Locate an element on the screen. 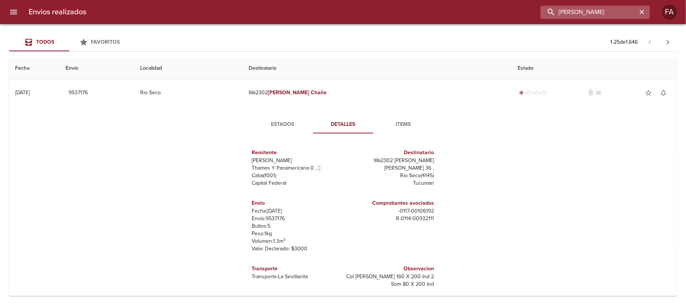 The width and height of the screenshot is (686, 305). button: Activar notificaciones is located at coordinates (663, 93).